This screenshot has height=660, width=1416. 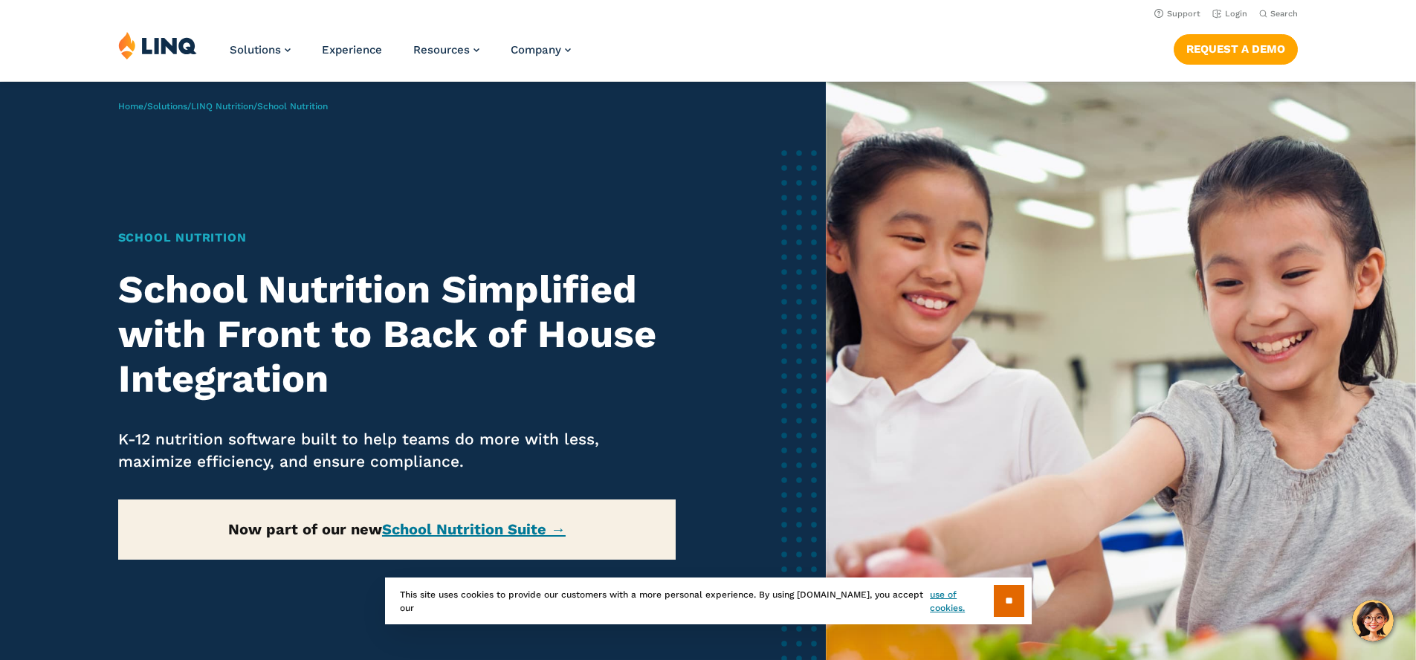 I want to click on button: Open Search Bar, so click(x=1278, y=13).